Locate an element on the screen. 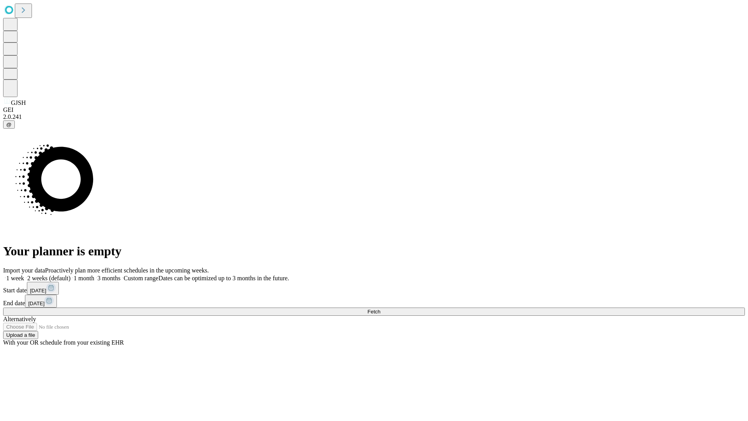 The image size is (748, 421). span: 3 months is located at coordinates (109, 278).